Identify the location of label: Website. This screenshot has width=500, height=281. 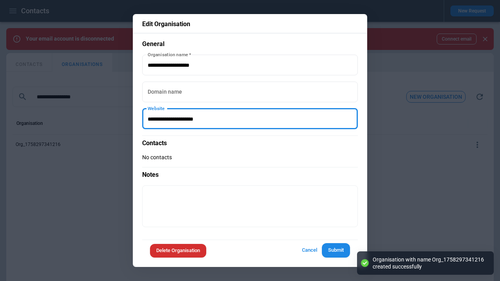
(156, 108).